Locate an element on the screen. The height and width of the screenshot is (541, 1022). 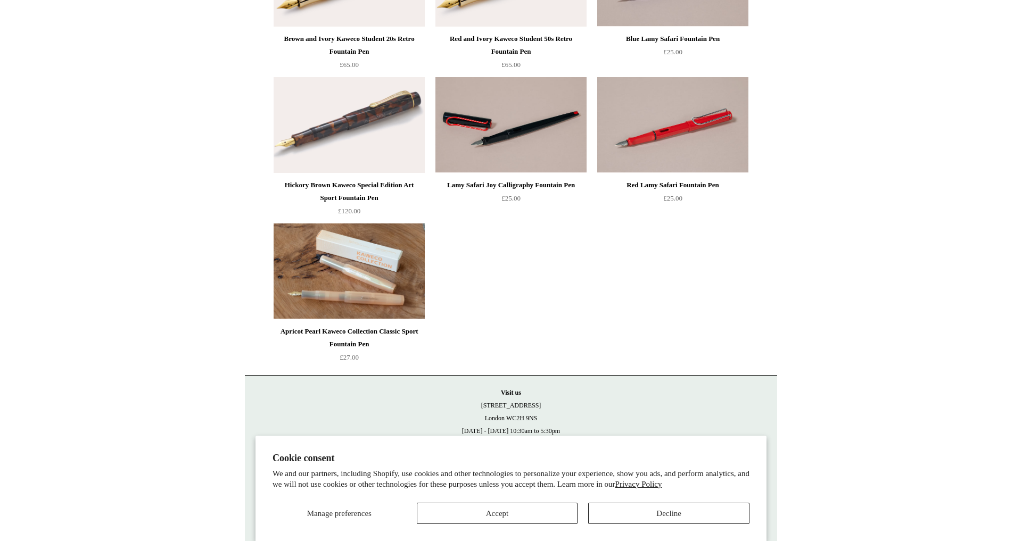
h2: Cookie consent is located at coordinates (511, 458).